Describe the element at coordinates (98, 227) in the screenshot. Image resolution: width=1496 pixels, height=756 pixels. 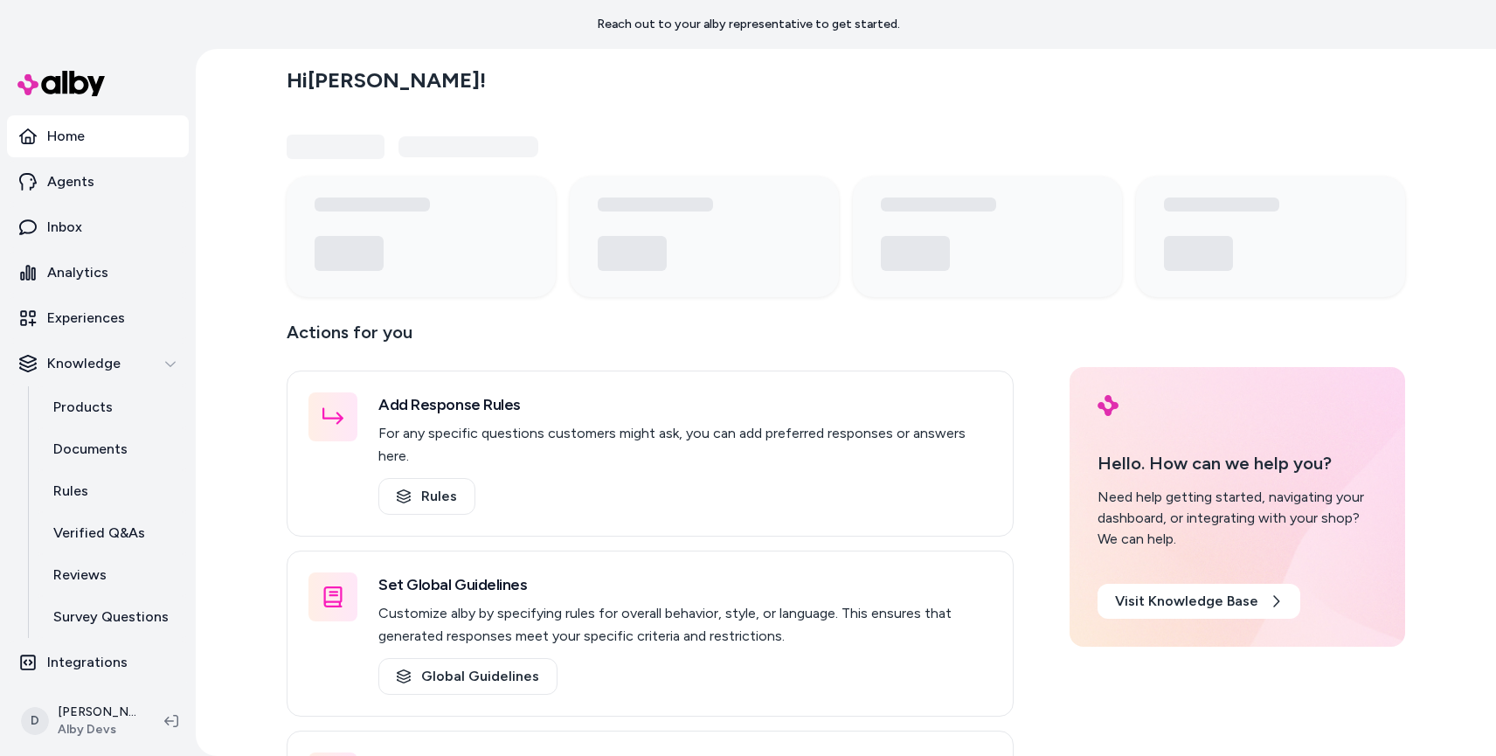
I see `a: Inbox` at that location.